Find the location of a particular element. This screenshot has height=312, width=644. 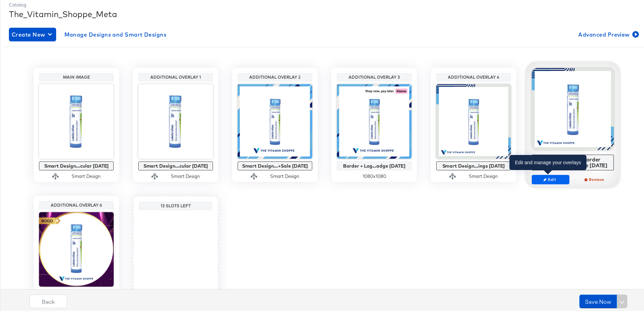

span: Advanced Preview is located at coordinates (608, 33).